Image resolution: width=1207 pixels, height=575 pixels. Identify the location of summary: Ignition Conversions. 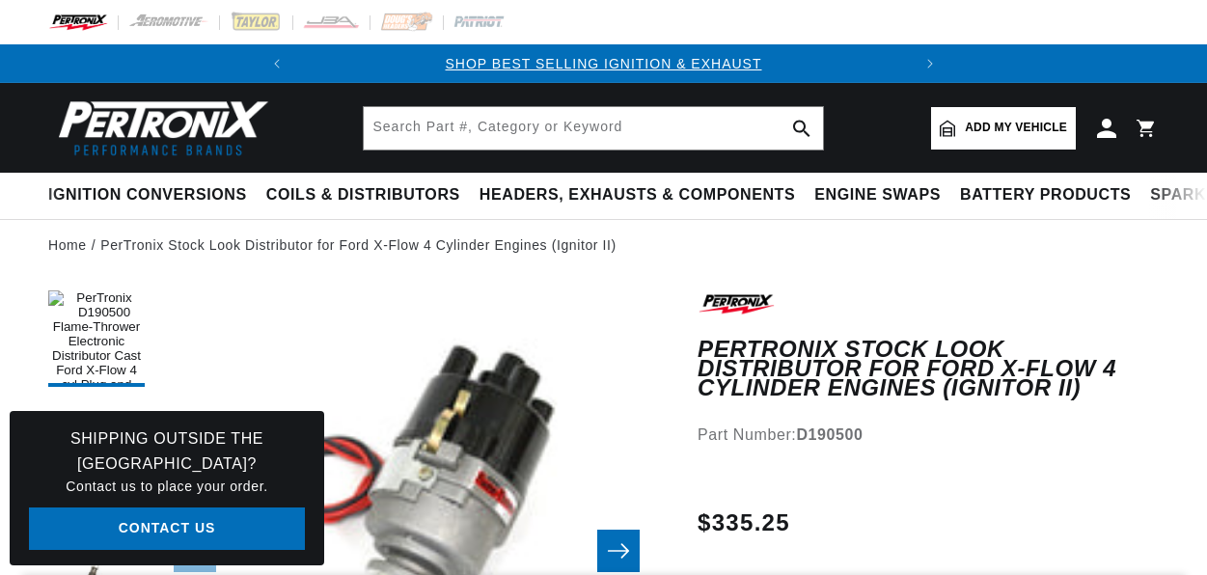
(153, 195).